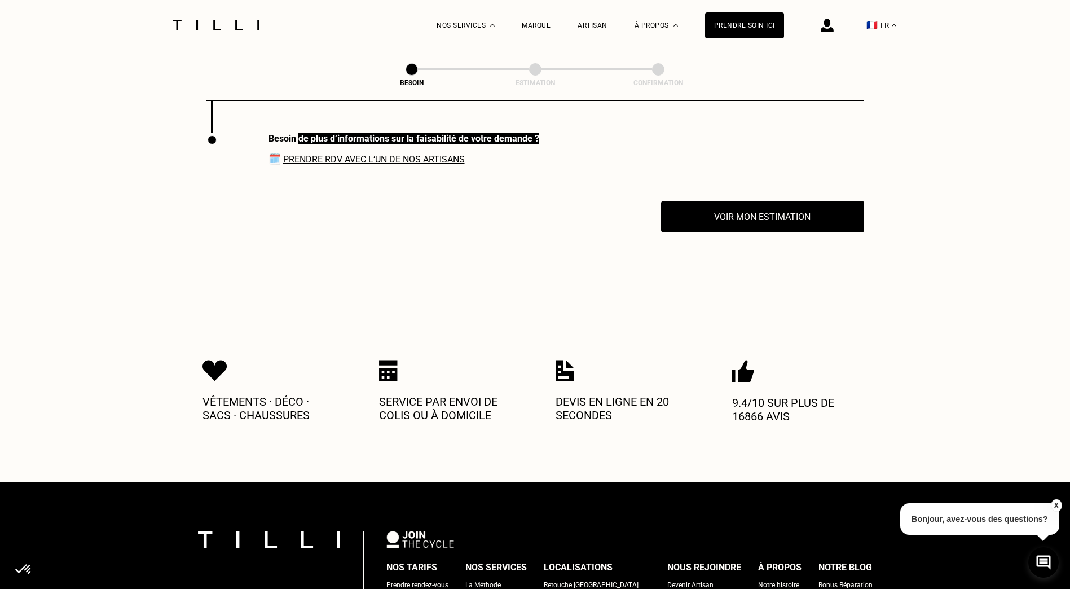 This screenshot has height=589, width=1070. Describe the element at coordinates (269, 539) in the screenshot. I see `img: logo Tilli` at that location.